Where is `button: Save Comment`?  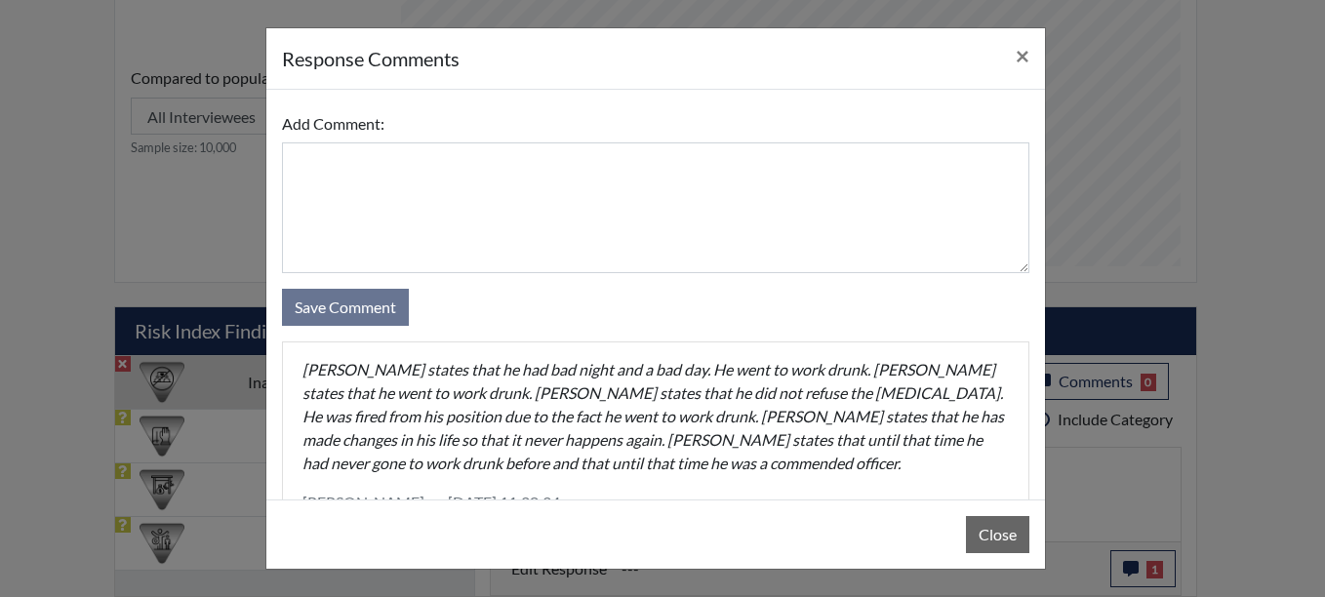
button: Save Comment is located at coordinates (345, 307).